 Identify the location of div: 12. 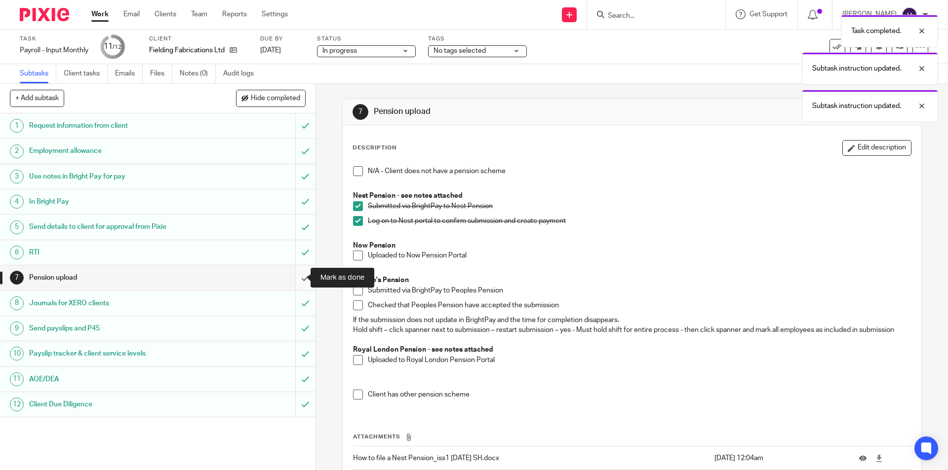
(17, 405).